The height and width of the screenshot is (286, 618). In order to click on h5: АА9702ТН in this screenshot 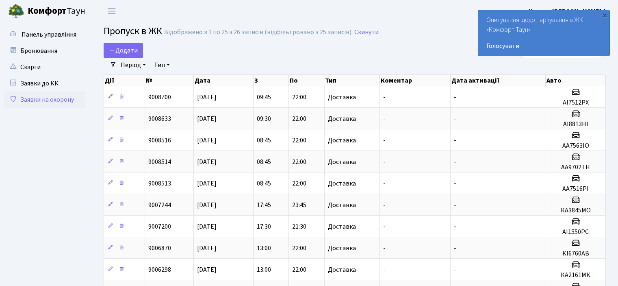, I will do `click(576, 167)`.